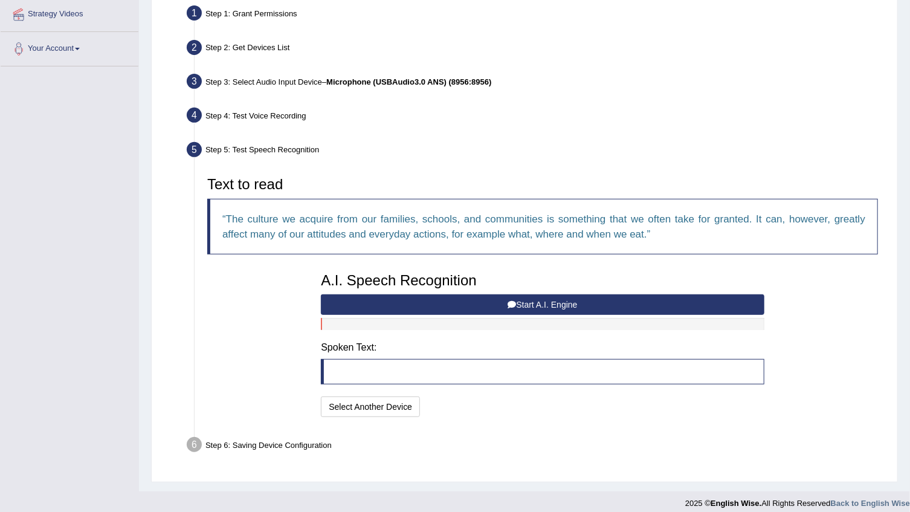  I want to click on button: Start A.I. Engine, so click(542, 305).